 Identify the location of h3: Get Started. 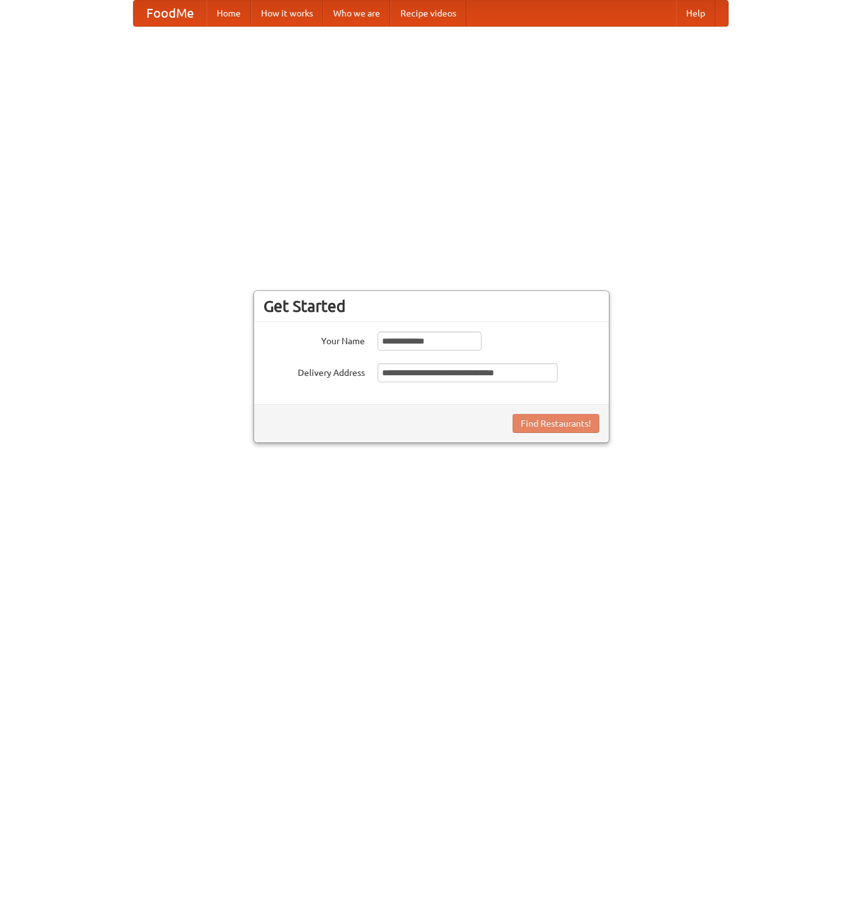
(432, 306).